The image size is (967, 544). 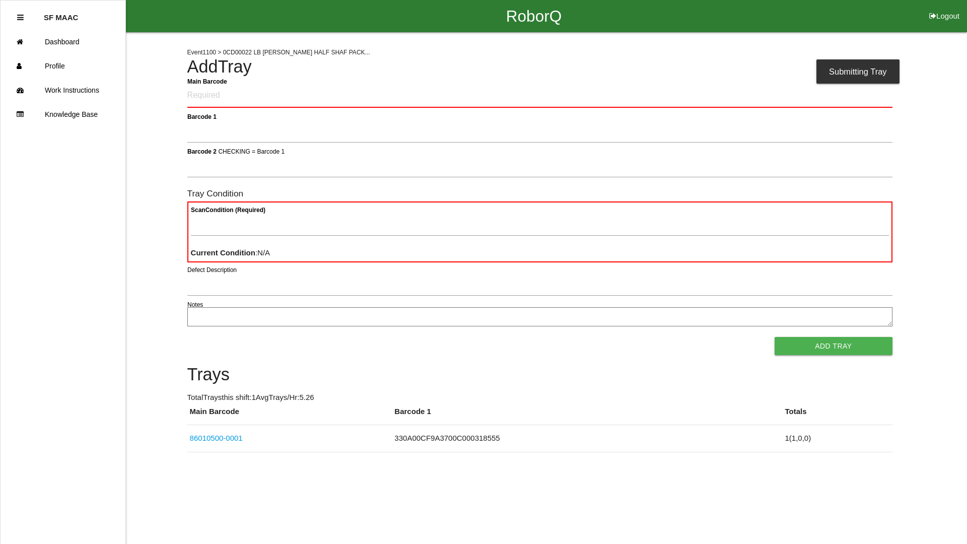 I want to click on b: Barcode 1, so click(x=202, y=116).